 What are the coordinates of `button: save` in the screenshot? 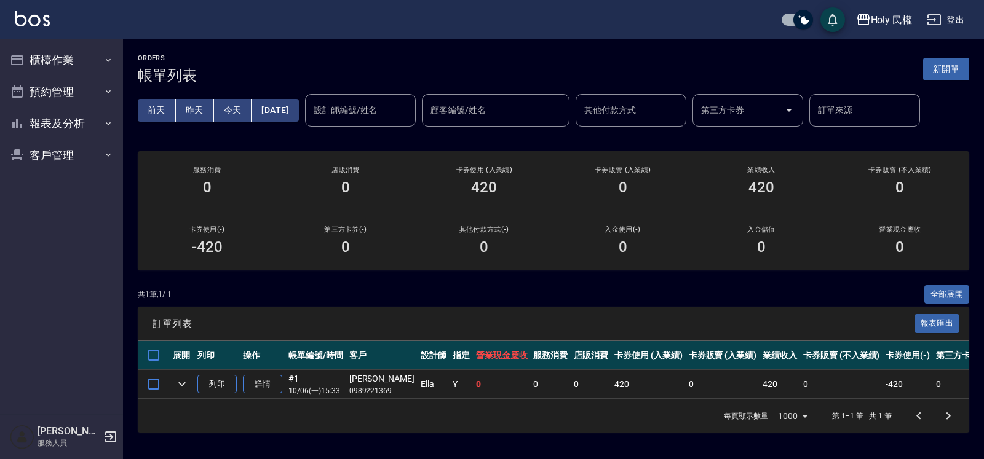 It's located at (833, 20).